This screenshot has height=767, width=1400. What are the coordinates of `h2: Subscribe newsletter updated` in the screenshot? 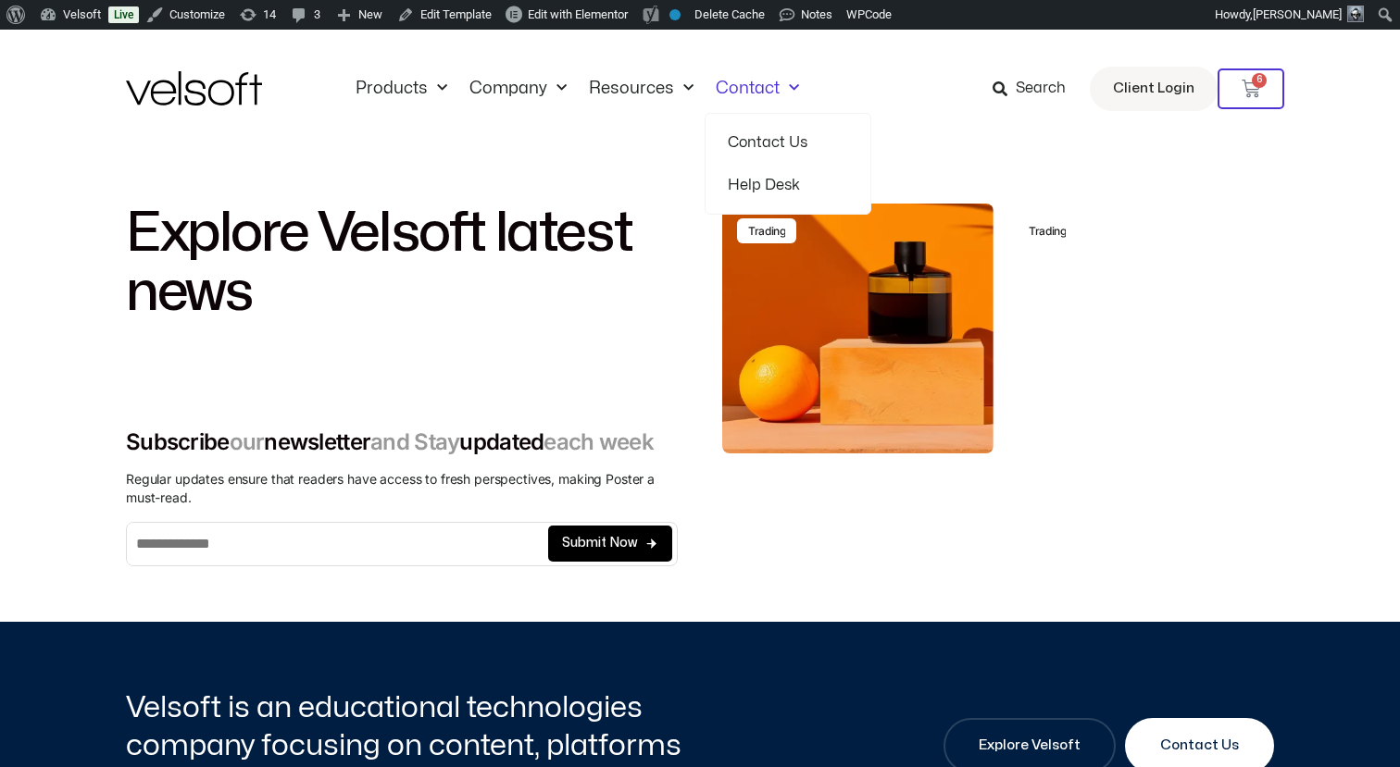 It's located at (402, 443).